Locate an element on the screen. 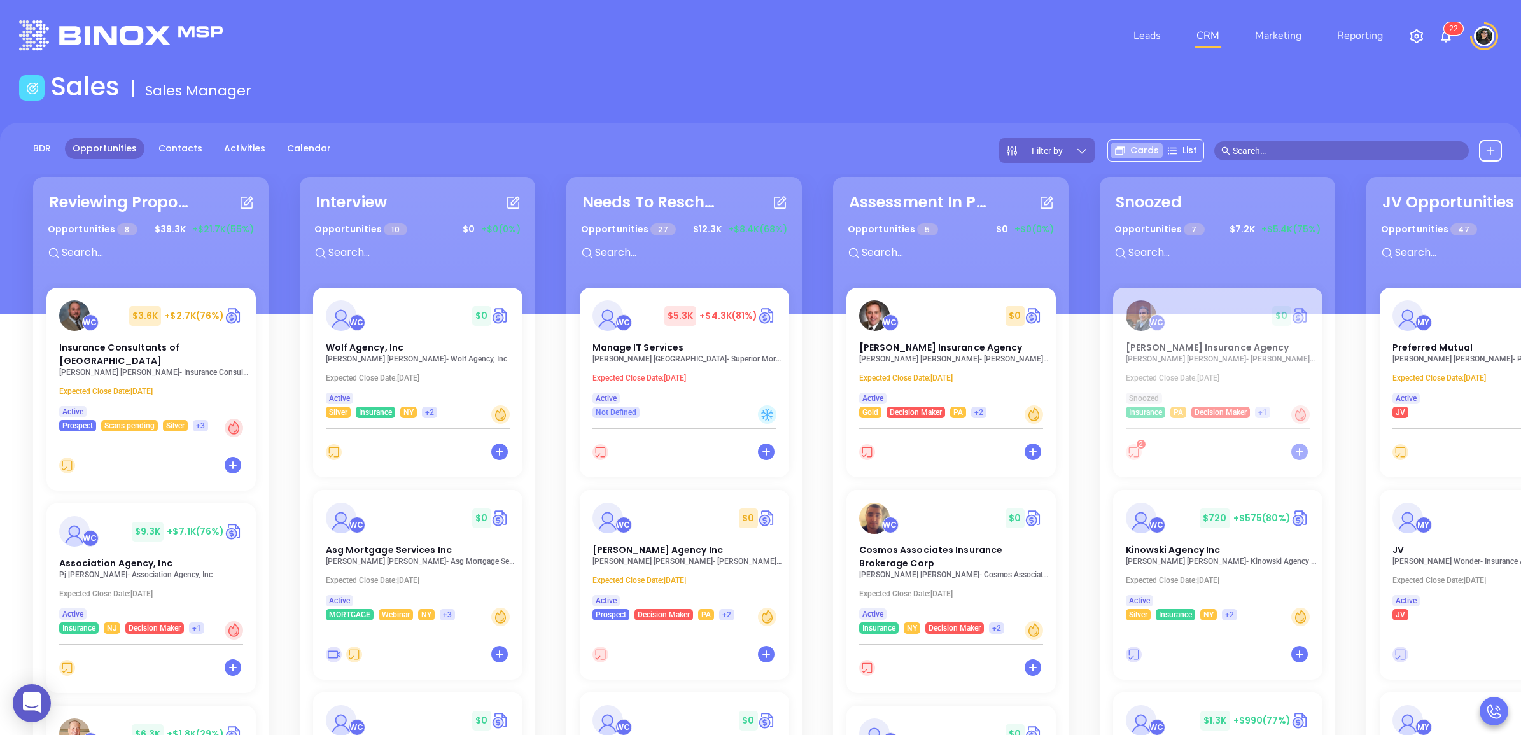  img: Dreher Agency Inc is located at coordinates (608, 518).